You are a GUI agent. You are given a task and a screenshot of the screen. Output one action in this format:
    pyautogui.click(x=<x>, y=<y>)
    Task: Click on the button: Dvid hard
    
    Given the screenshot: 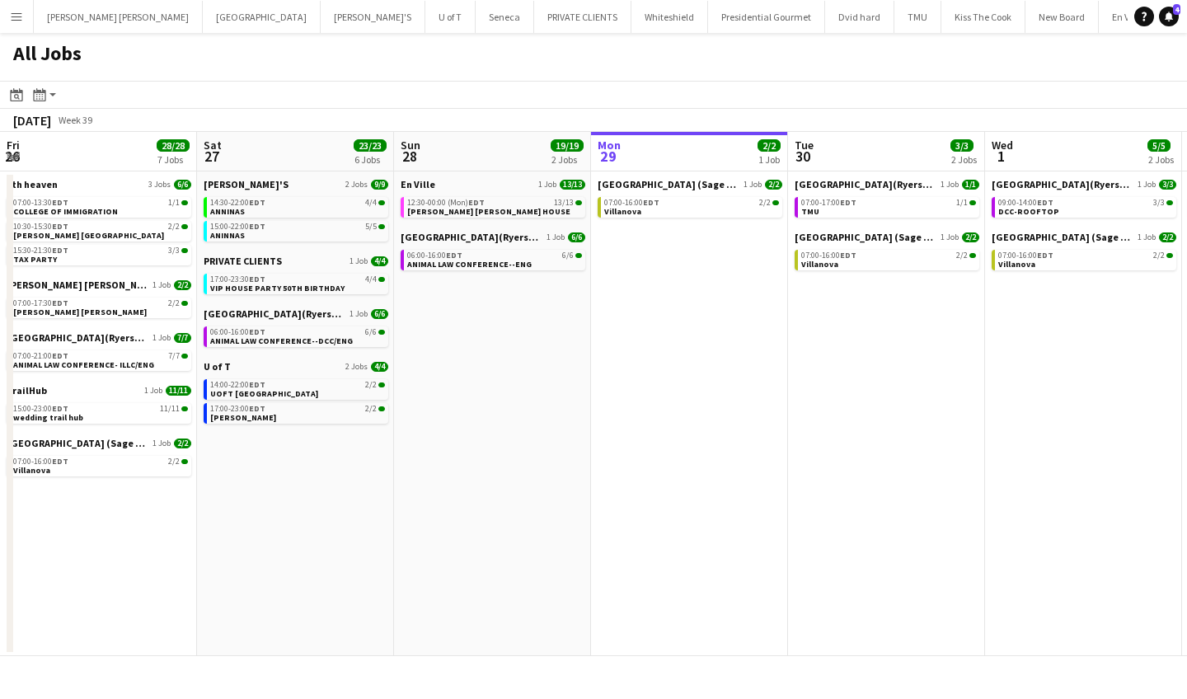 What is the action you would take?
    pyautogui.click(x=859, y=16)
    